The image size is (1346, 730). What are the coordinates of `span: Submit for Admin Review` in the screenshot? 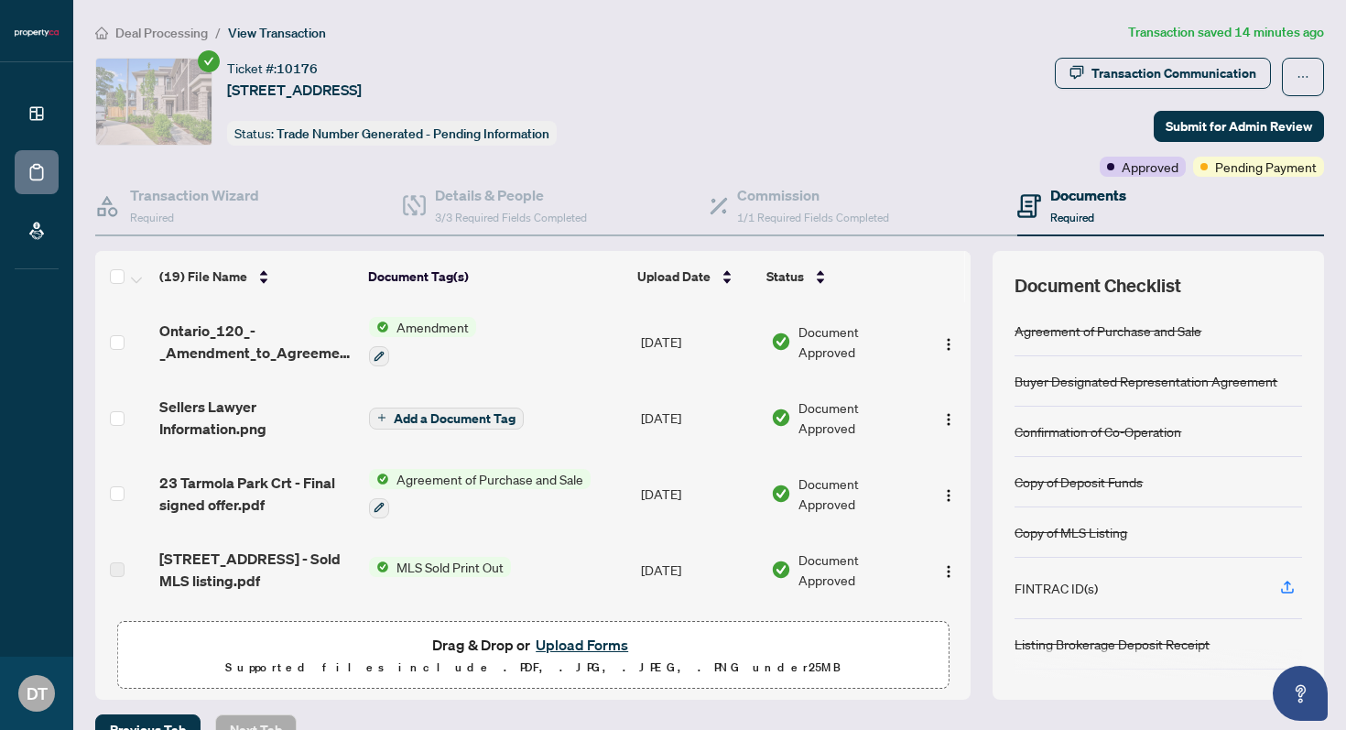 It's located at (1239, 126).